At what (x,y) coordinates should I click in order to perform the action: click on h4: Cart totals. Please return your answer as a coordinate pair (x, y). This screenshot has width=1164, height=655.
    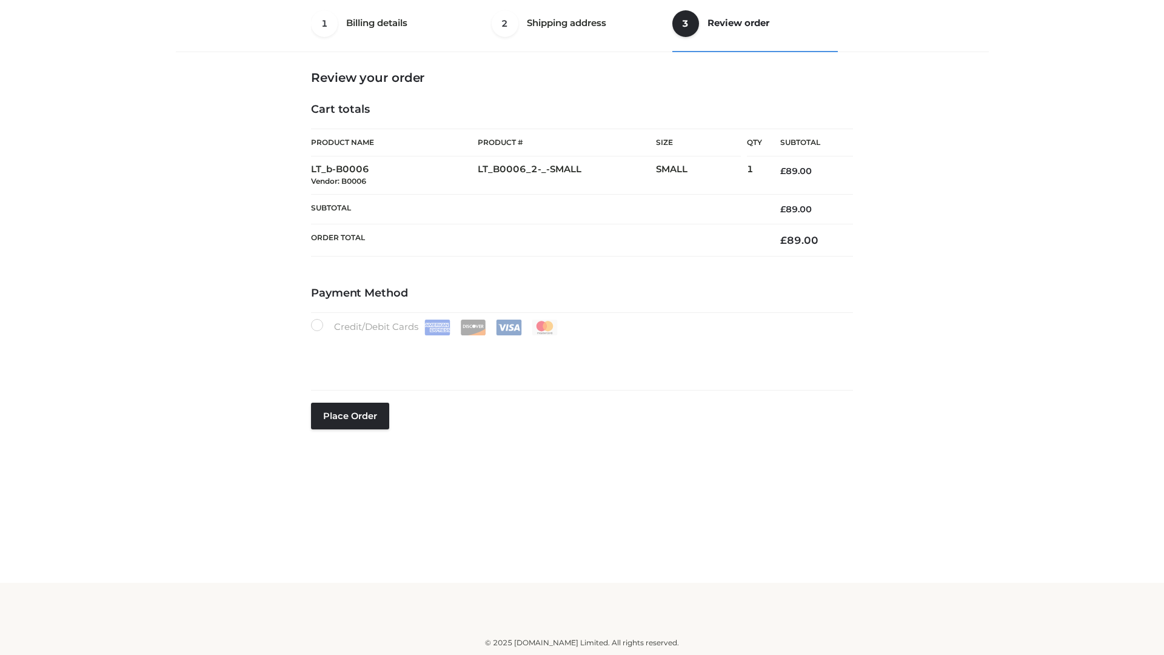
    Looking at the image, I should click on (582, 110).